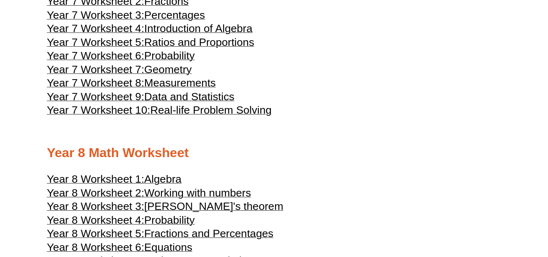  What do you see at coordinates (175, 15) in the screenshot?
I see `span: Percentages` at bounding box center [175, 15].